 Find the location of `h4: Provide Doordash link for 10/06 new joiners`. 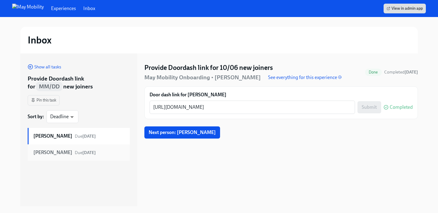

h4: Provide Doordash link for 10/06 new joiners is located at coordinates (208, 68).